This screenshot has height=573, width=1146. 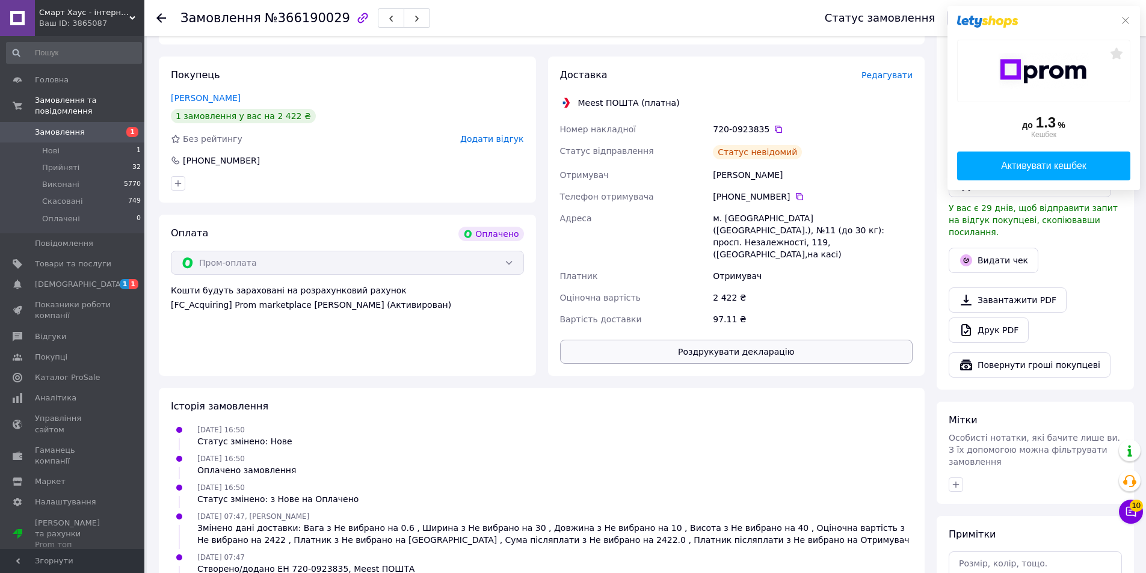 What do you see at coordinates (161, 18) in the screenshot?
I see `div: Повернутися назад` at bounding box center [161, 18].